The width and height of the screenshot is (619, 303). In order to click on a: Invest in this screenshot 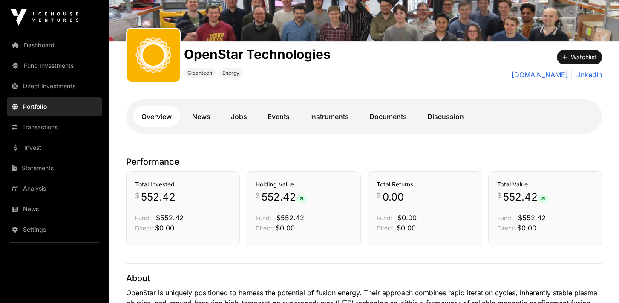, I will do `click(55, 147)`.